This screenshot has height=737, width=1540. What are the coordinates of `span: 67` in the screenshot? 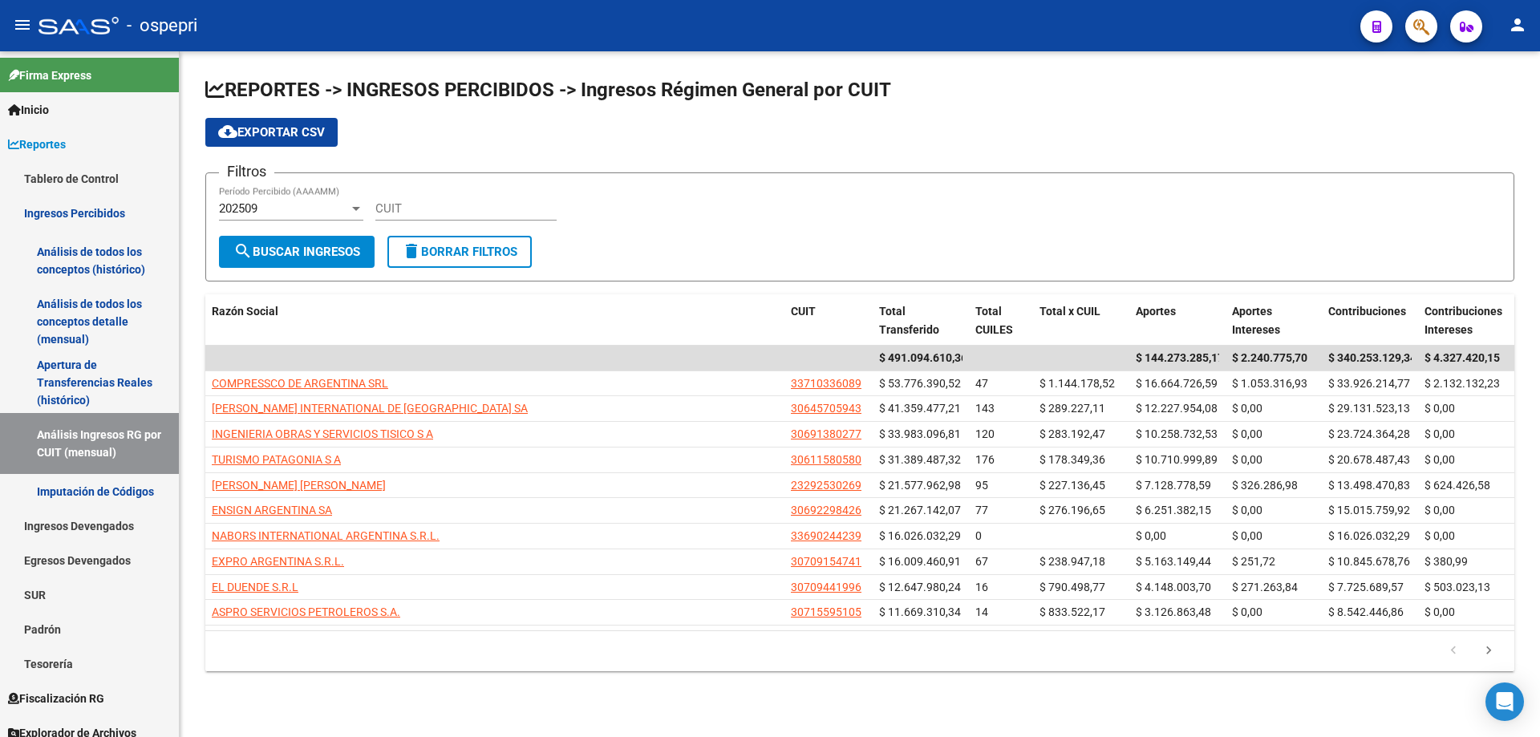 It's located at (982, 561).